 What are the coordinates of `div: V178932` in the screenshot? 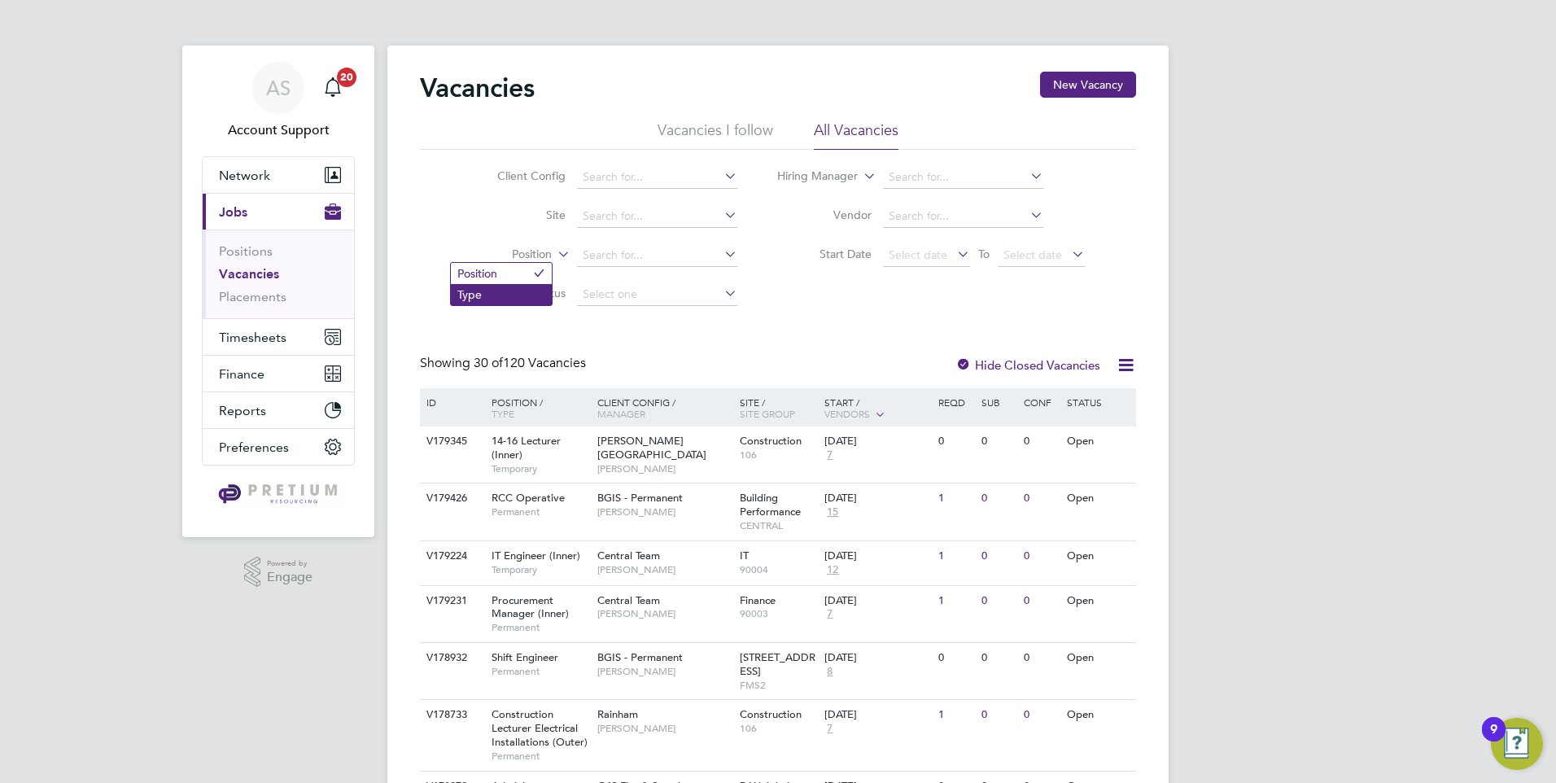 It's located at (451, 657).